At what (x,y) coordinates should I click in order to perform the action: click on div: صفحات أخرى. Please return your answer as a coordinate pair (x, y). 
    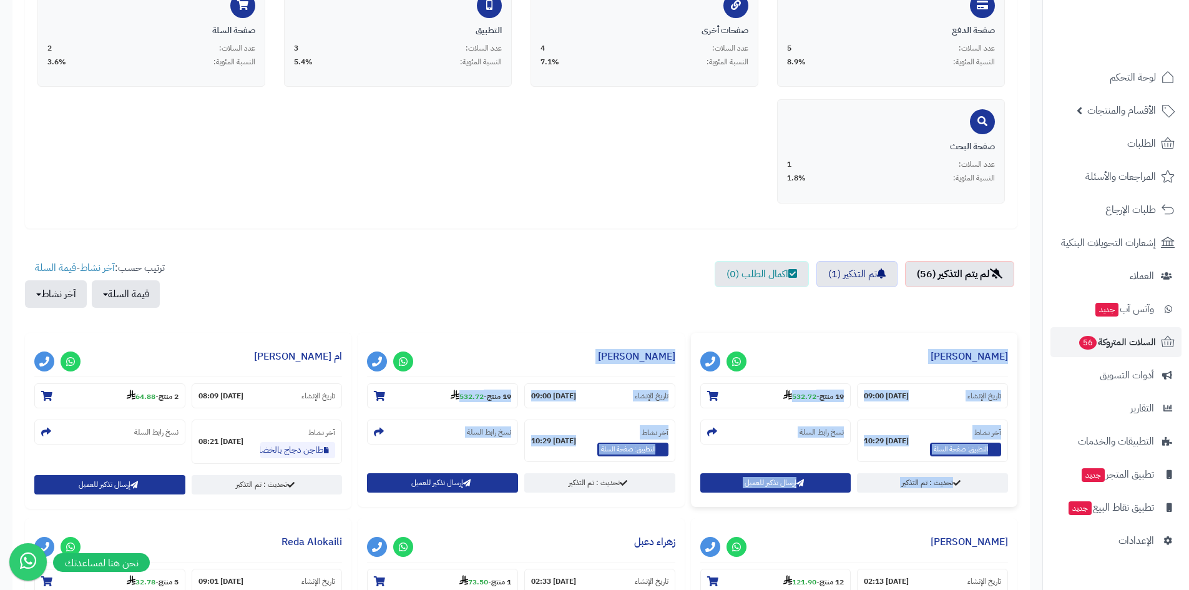
    Looking at the image, I should click on (644, 31).